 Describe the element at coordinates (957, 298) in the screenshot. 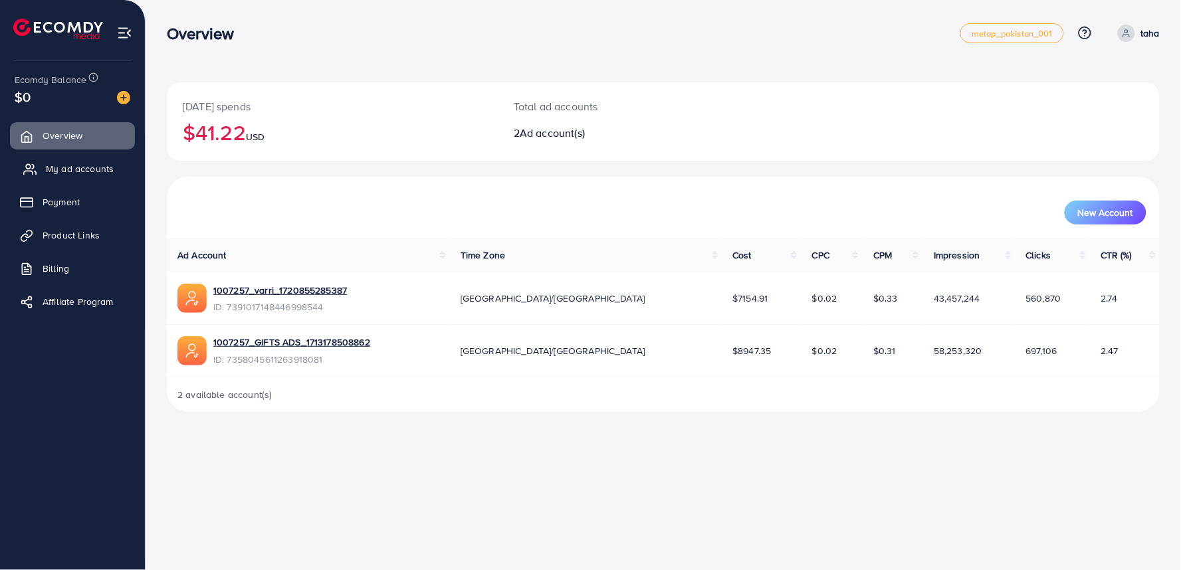

I see `span: 43,457,244` at that location.